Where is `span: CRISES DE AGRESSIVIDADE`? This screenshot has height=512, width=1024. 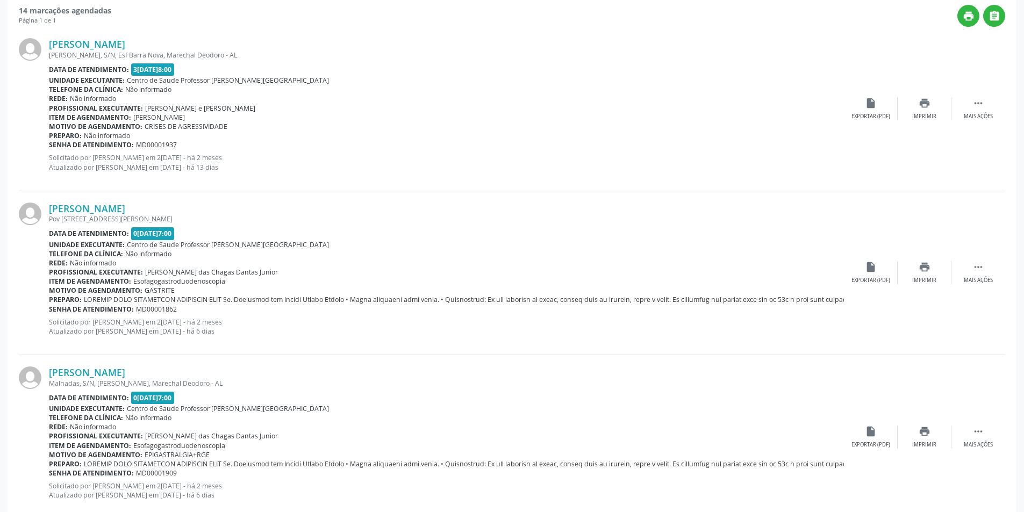 span: CRISES DE AGRESSIVIDADE is located at coordinates (186, 126).